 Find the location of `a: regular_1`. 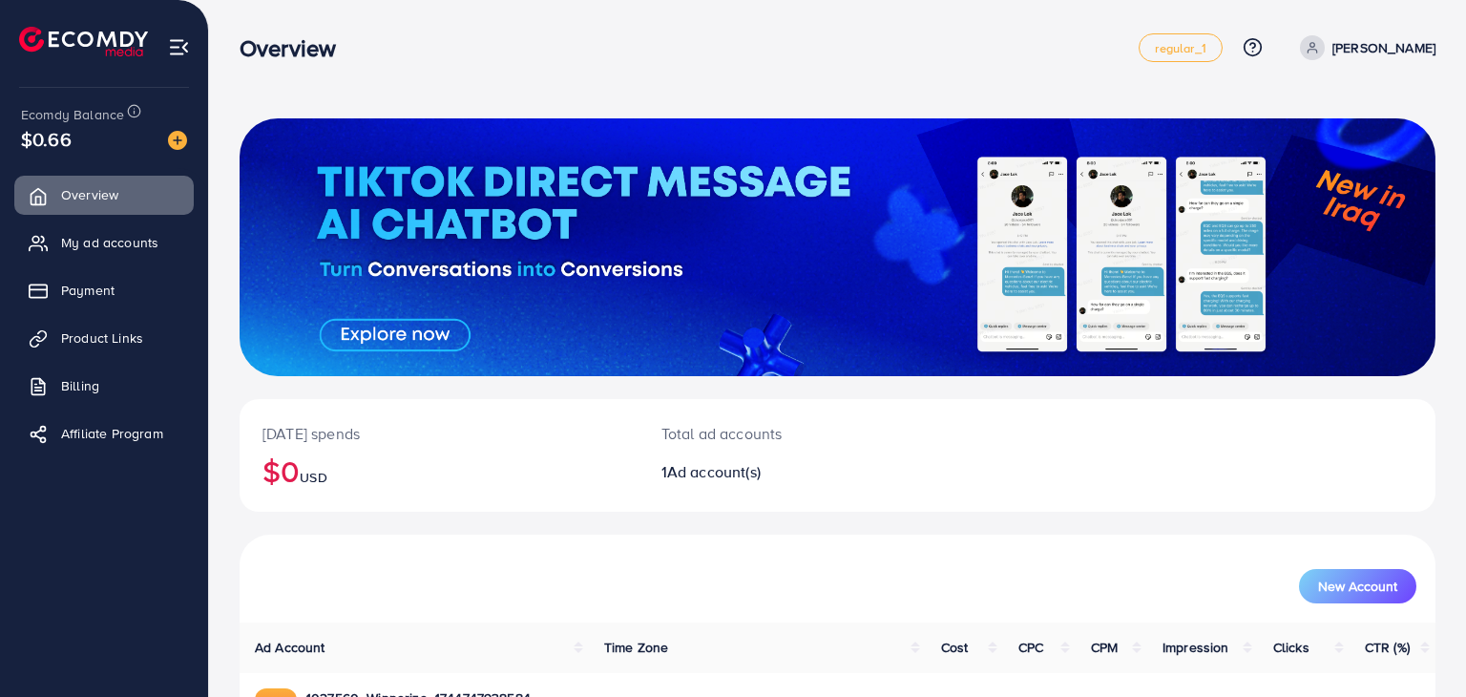

a: regular_1 is located at coordinates (1180, 48).